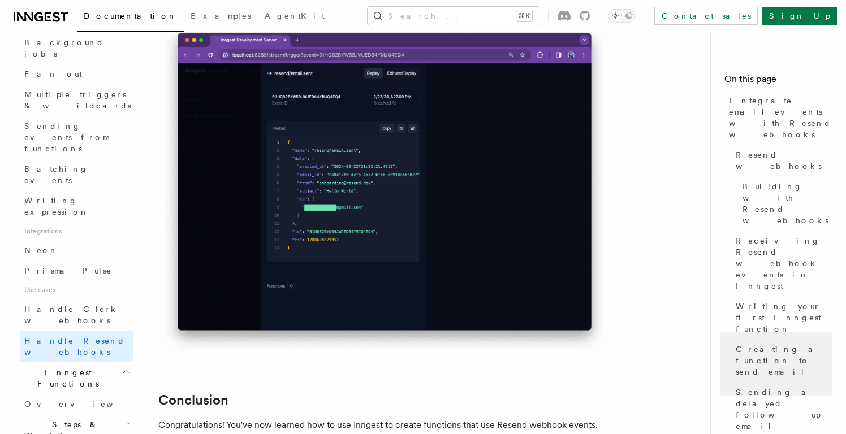 The height and width of the screenshot is (434, 846). Describe the element at coordinates (130, 18) in the screenshot. I see `a: Documentation` at that location.